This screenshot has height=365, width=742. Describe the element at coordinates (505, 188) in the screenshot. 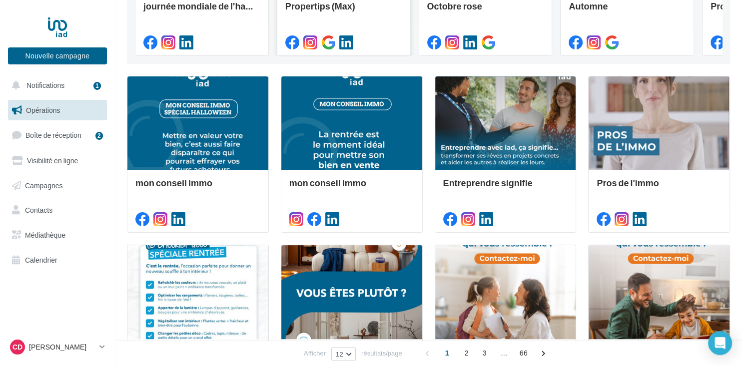

I see `div: Entreprendre signifie` at that location.